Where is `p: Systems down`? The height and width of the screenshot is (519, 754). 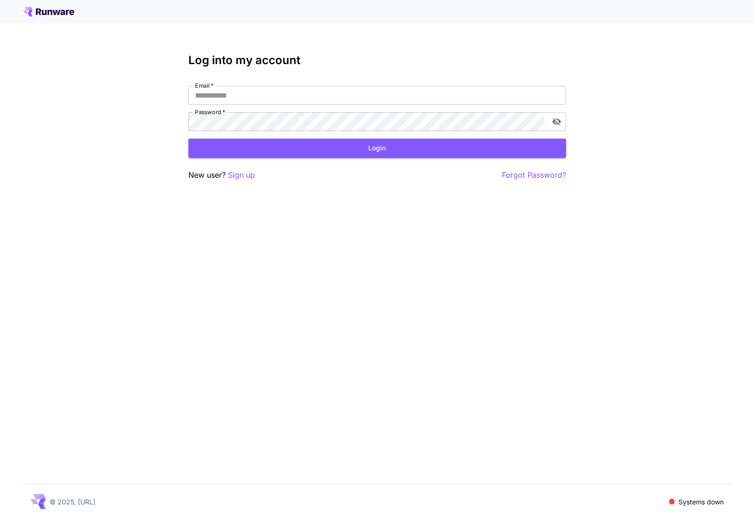
p: Systems down is located at coordinates (701, 502).